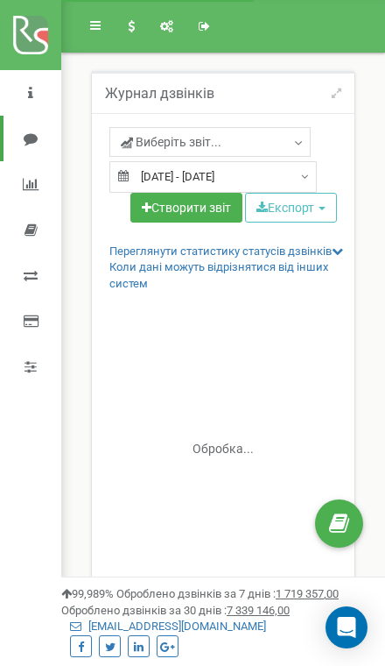  I want to click on a: Виберіть звіт..., so click(210, 142).